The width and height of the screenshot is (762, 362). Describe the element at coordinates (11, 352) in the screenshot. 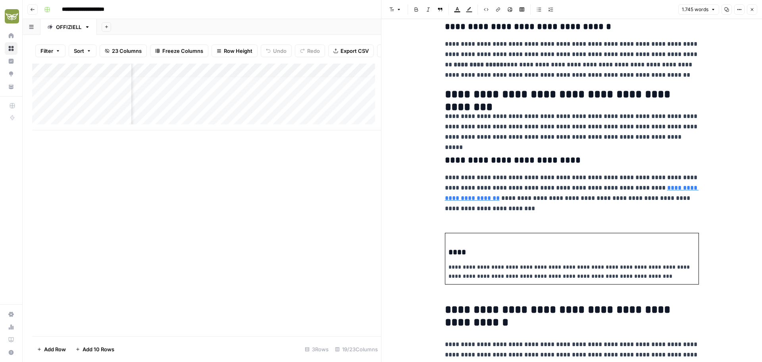

I see `button: Help + Support` at that location.